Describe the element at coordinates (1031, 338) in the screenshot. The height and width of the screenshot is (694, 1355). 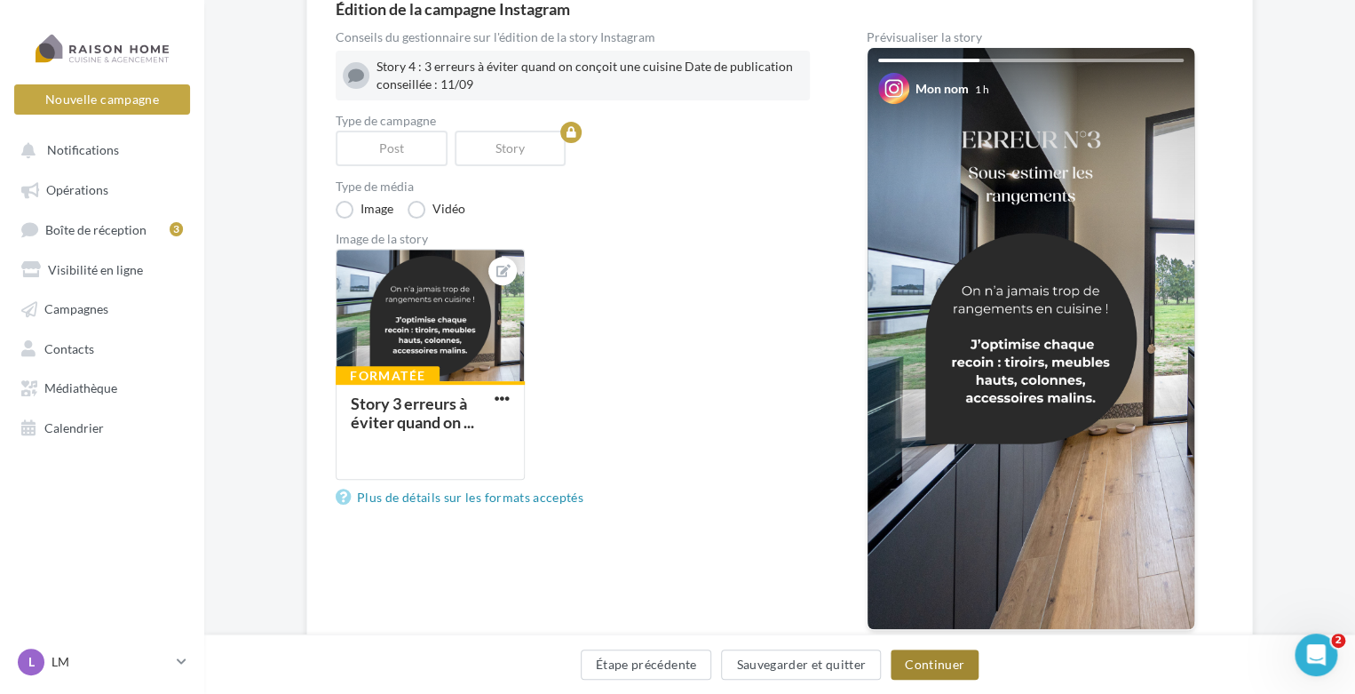
I see `img: Your Instagram story preview` at that location.